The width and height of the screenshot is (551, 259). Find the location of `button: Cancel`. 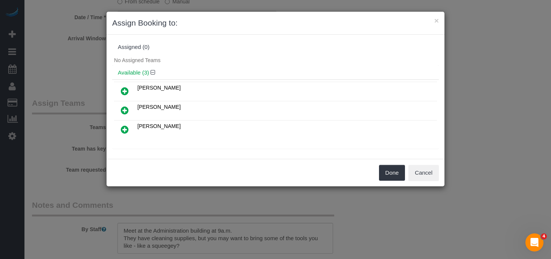

button: Cancel is located at coordinates (423, 173).